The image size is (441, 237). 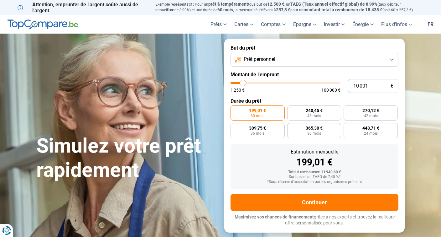 I want to click on label: Durée du prêt, so click(x=315, y=101).